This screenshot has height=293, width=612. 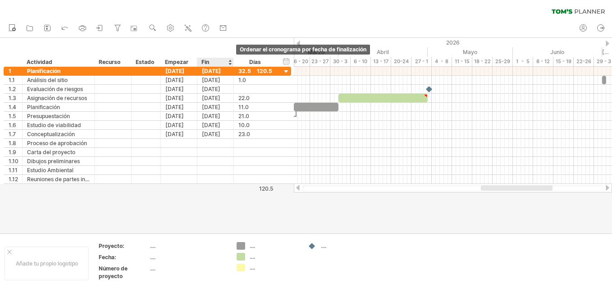 I want to click on div: 1.11, so click(x=15, y=170).